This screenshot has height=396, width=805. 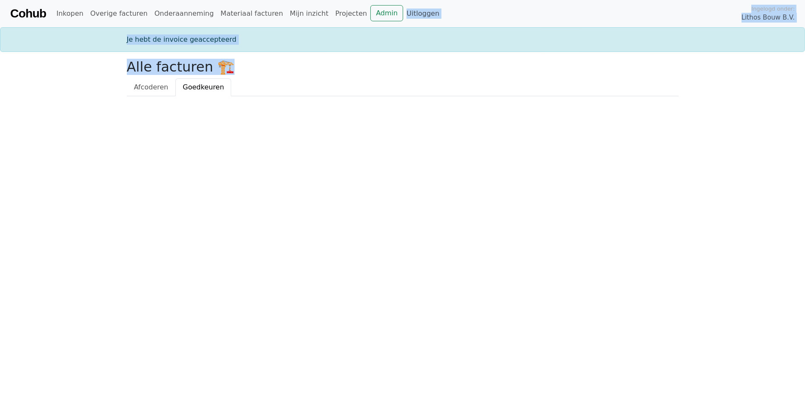 I want to click on a: Goedkeuren, so click(x=203, y=87).